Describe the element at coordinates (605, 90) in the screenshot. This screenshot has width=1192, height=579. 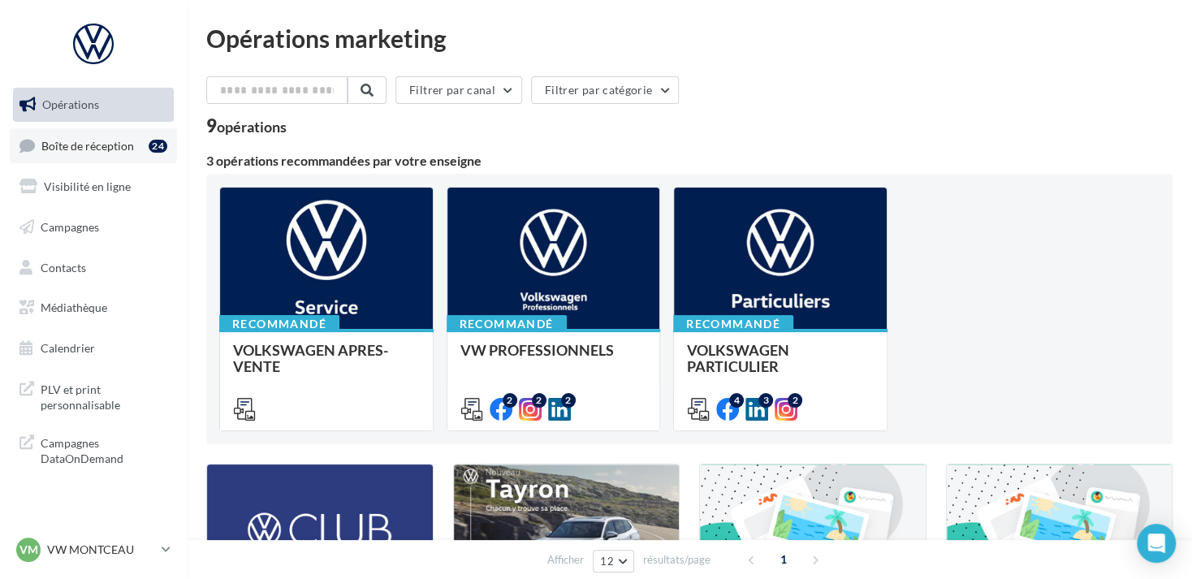
I see `button: Filtrer par catégorie` at that location.